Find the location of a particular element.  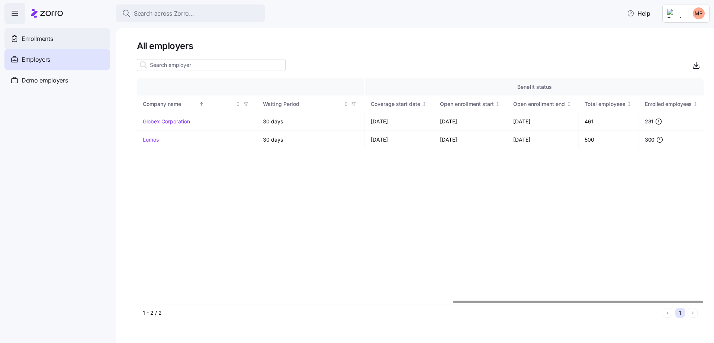

button: Next page is located at coordinates (692, 313).